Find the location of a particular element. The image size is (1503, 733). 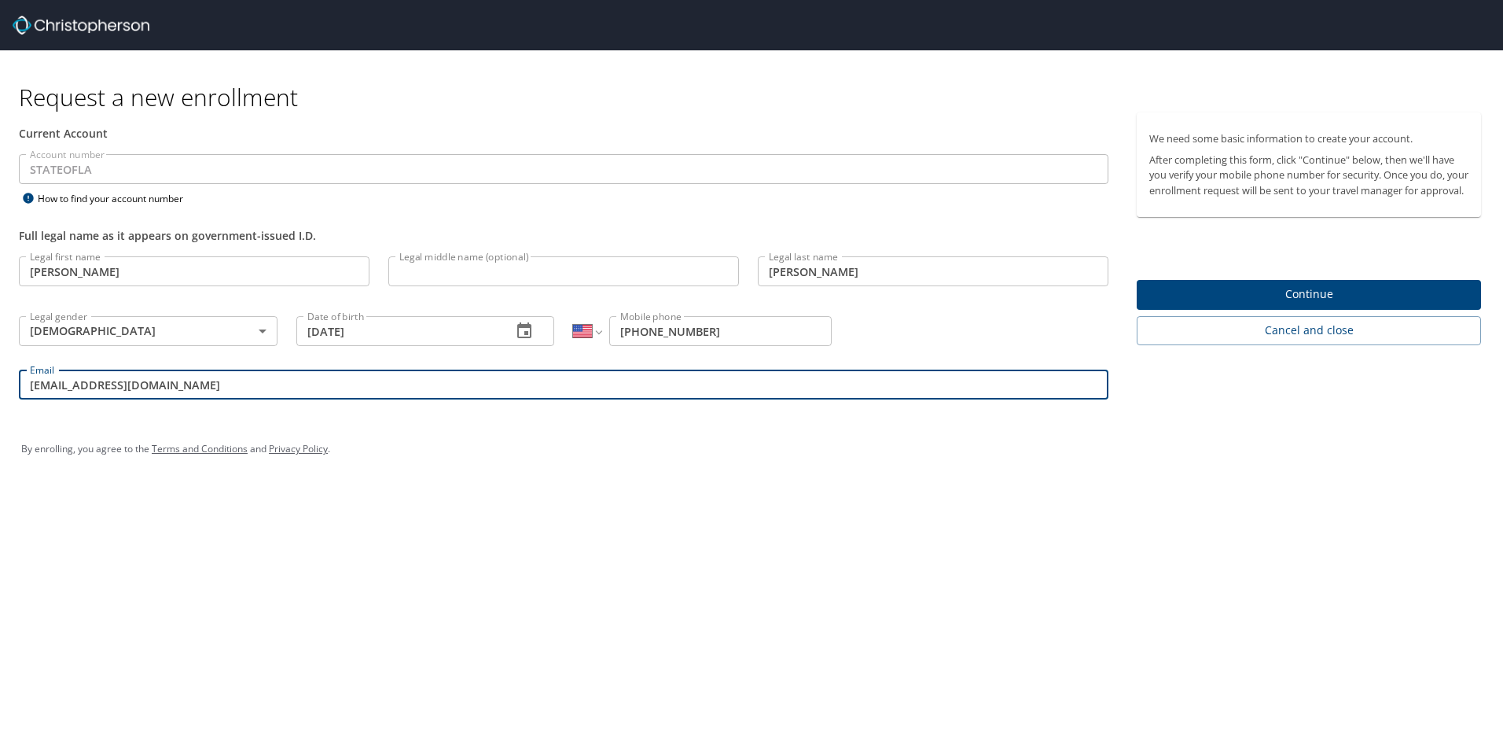

input: Enter phone number is located at coordinates (720, 331).